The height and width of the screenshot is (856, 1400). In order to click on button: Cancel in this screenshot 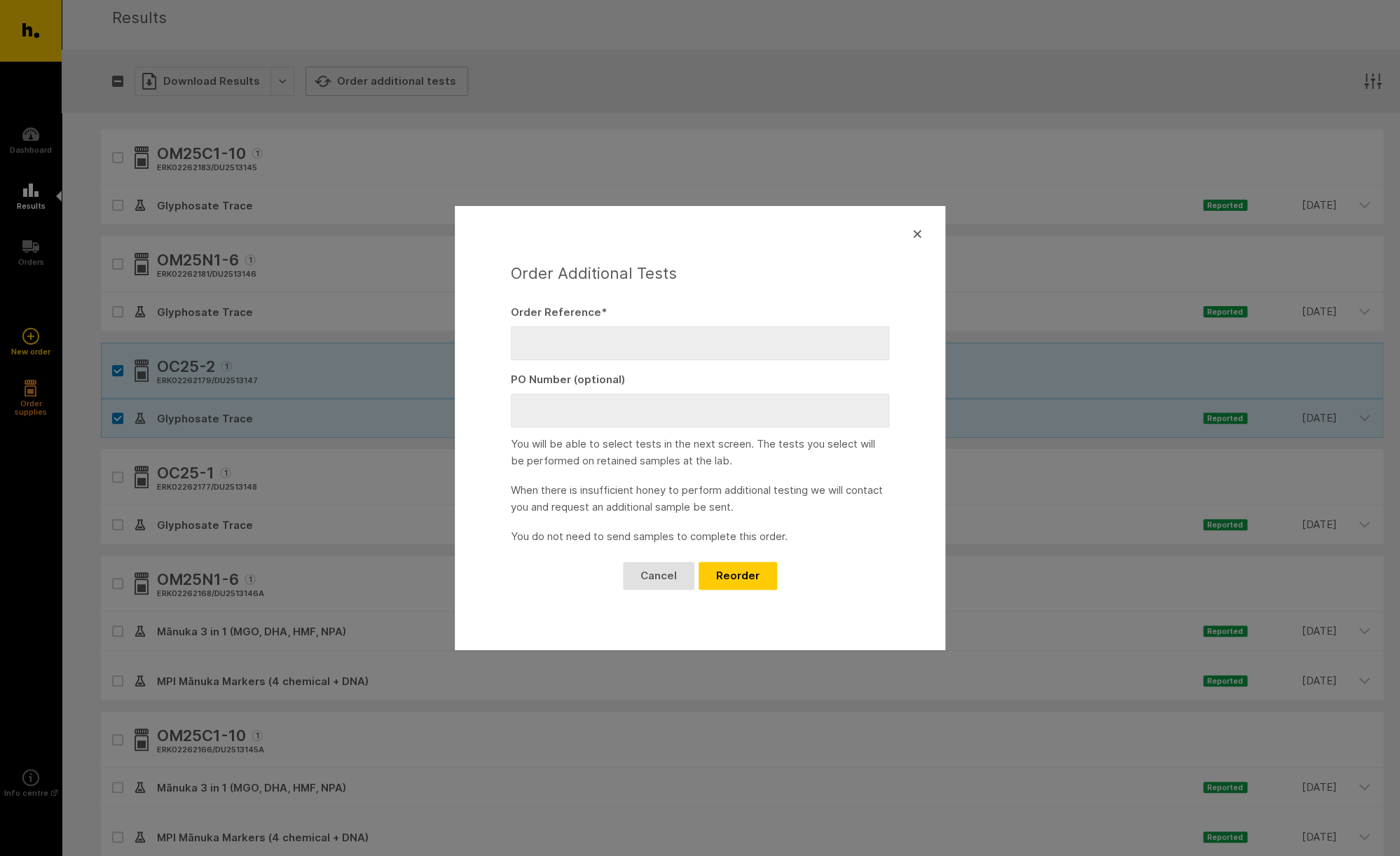, I will do `click(659, 576)`.